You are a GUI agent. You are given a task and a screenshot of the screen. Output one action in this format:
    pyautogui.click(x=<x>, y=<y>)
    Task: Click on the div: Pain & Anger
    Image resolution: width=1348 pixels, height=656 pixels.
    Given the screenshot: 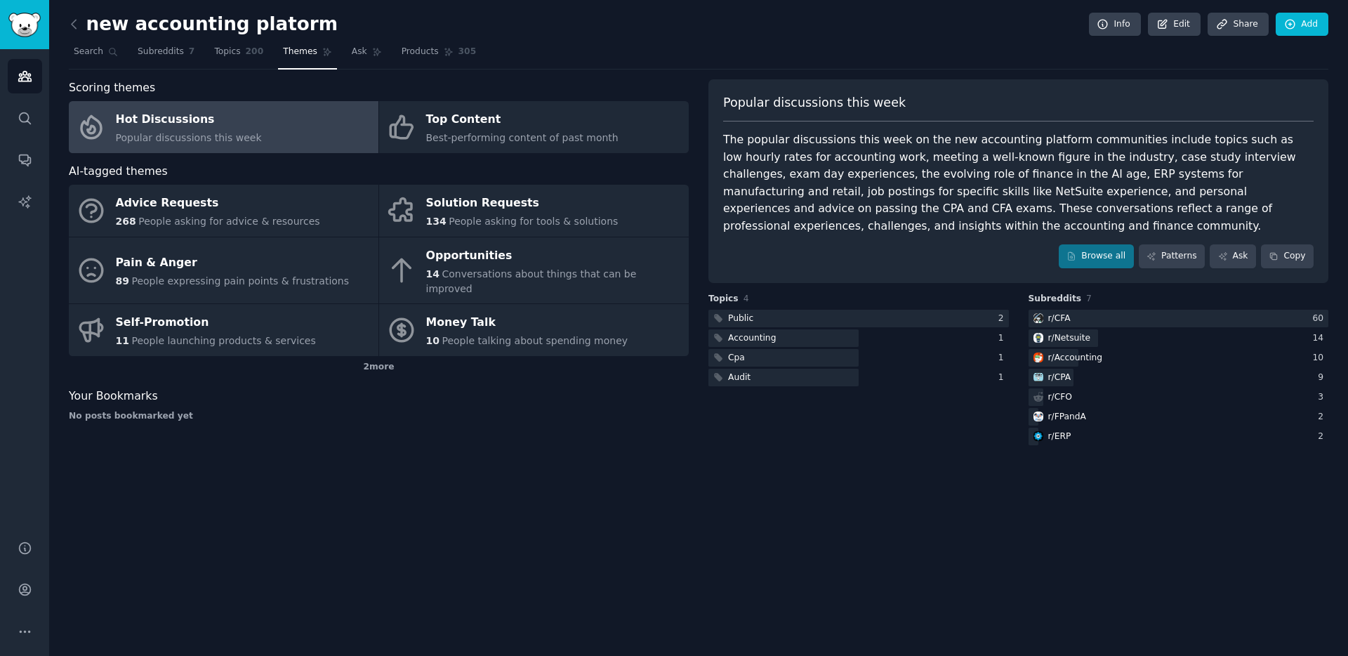 What is the action you would take?
    pyautogui.click(x=232, y=263)
    